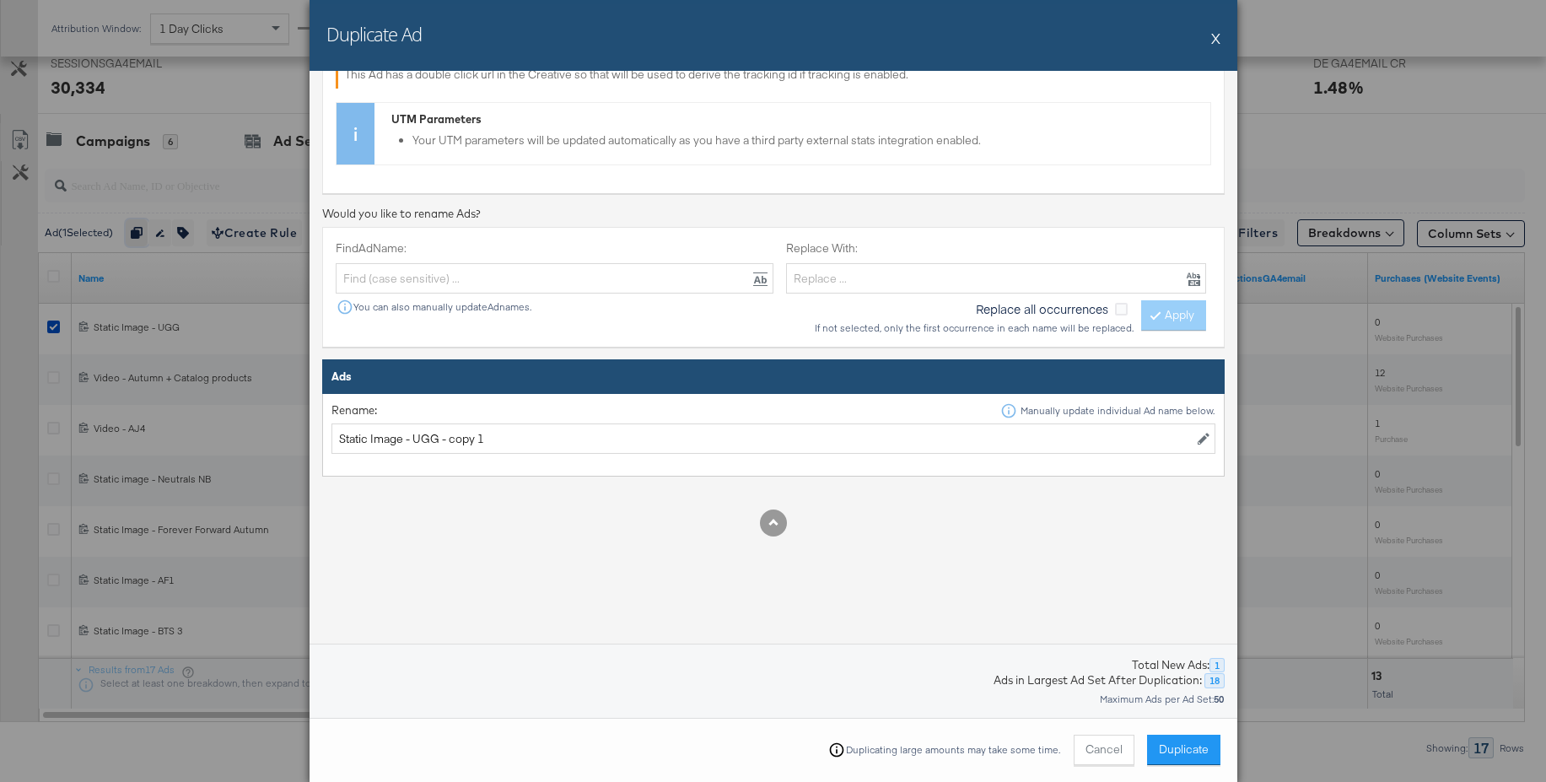 This screenshot has height=782, width=1546. Describe the element at coordinates (774, 439) in the screenshot. I see `input: Enter name` at that location.